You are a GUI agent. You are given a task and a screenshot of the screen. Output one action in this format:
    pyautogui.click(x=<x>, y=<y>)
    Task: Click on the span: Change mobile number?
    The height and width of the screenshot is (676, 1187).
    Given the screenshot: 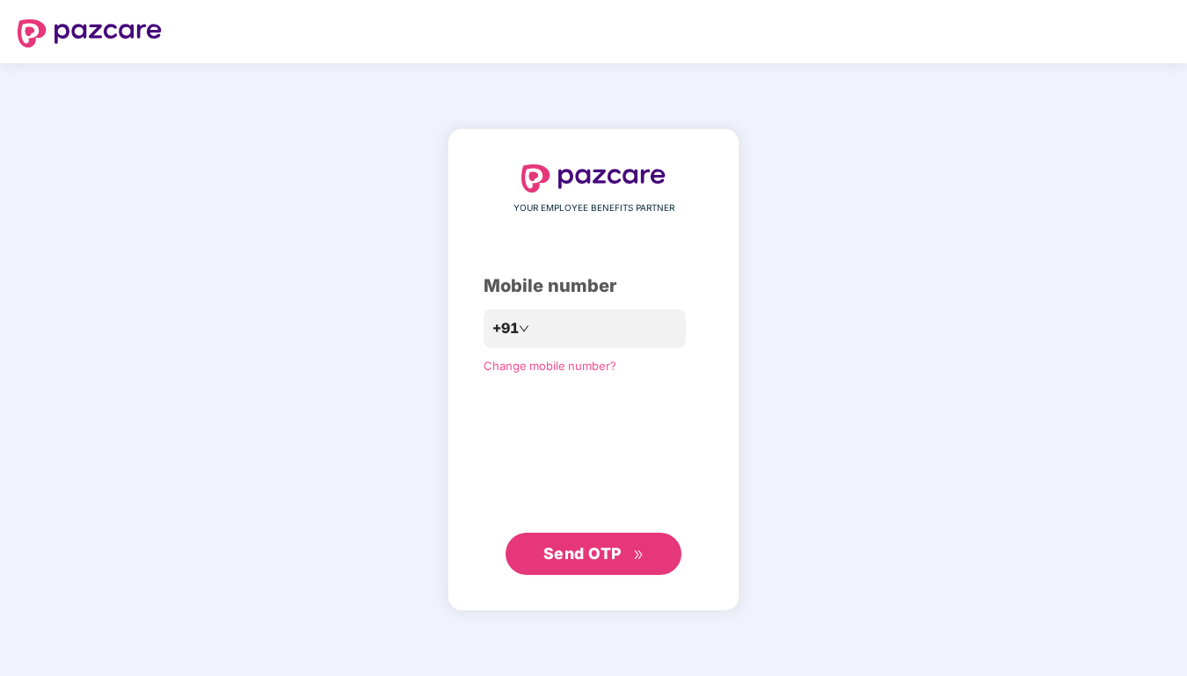 What is the action you would take?
    pyautogui.click(x=550, y=366)
    